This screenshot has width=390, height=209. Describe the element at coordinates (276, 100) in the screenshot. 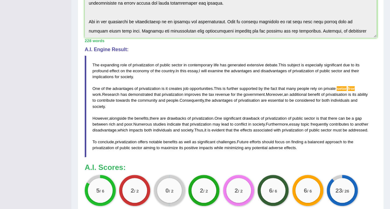

I see `span: essential` at that location.